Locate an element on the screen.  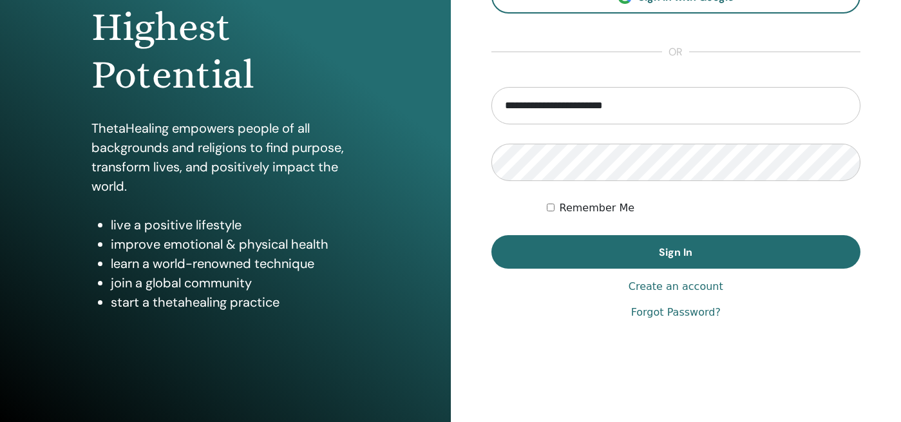
button: Sign In is located at coordinates (676, 252).